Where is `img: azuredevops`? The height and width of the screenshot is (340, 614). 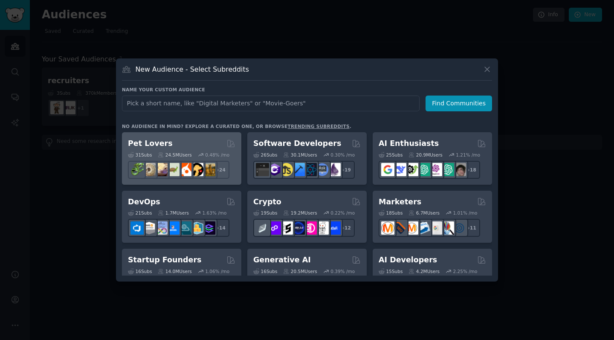
img: azuredevops is located at coordinates (137, 228).